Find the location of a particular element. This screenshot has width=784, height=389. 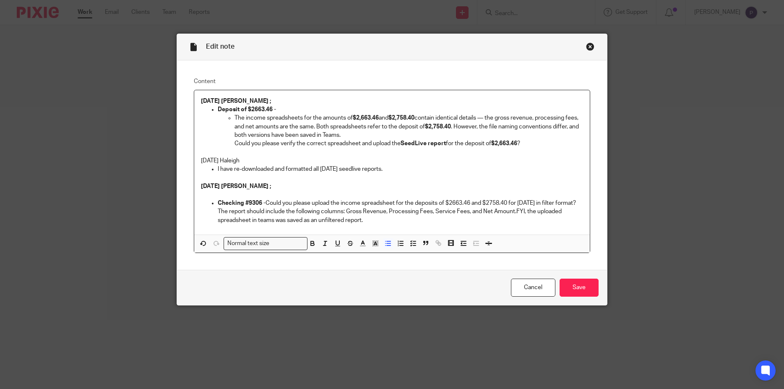

p: The income spreadsheets for the amounts of and contain identical details — the gross revenue, pro... is located at coordinates (409, 126).